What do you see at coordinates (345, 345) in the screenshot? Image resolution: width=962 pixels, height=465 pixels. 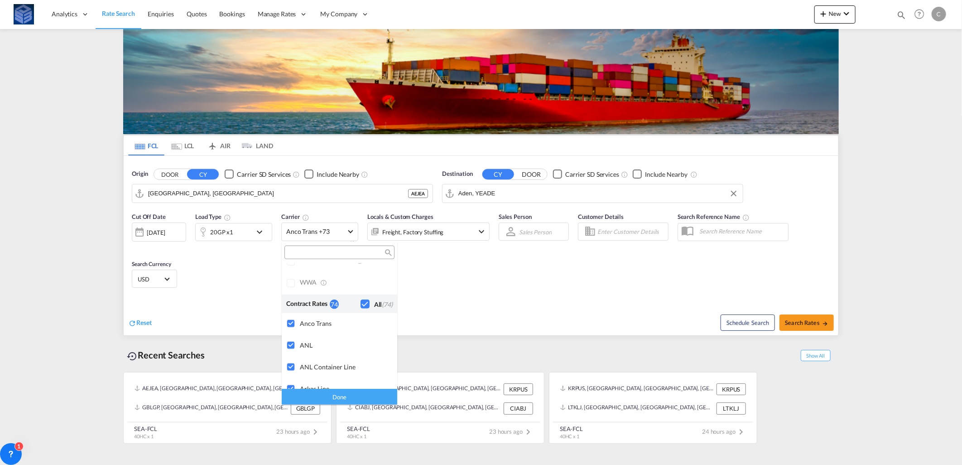 I see `div: ANL` at bounding box center [345, 345].